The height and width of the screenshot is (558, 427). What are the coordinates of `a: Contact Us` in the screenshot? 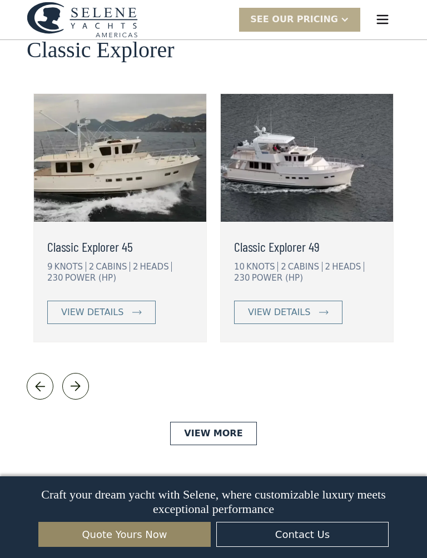 It's located at (302, 534).